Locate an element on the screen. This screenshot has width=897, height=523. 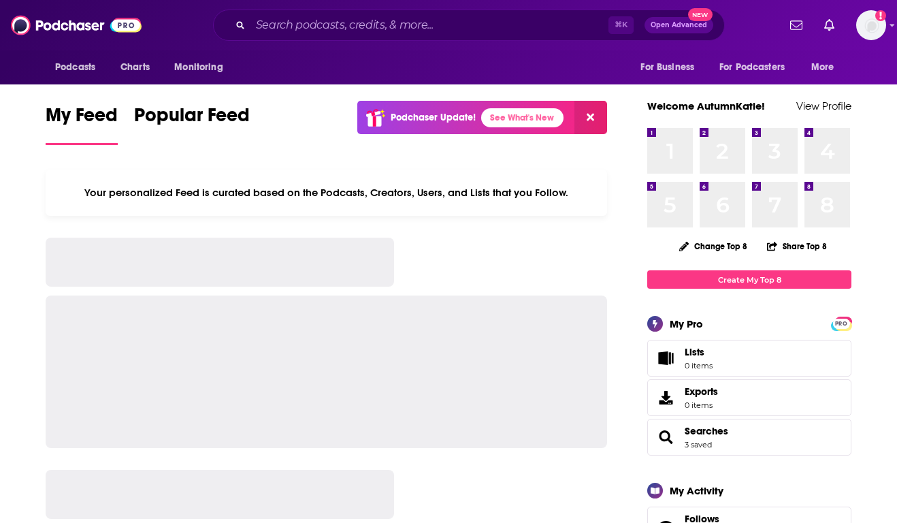
img: Podchaser - Follow, Share and Rate Podcasts is located at coordinates (76, 25).